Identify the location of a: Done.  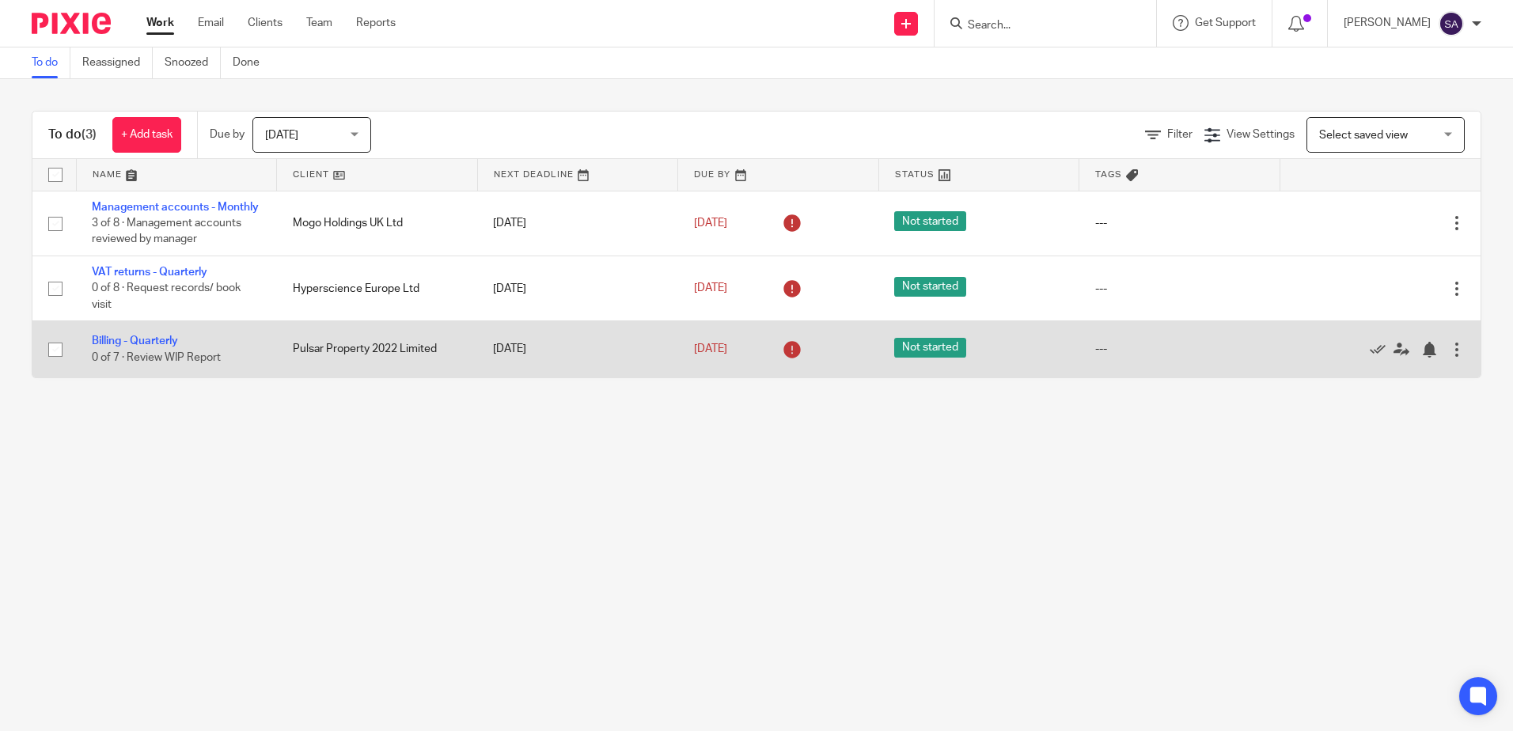
(252, 63).